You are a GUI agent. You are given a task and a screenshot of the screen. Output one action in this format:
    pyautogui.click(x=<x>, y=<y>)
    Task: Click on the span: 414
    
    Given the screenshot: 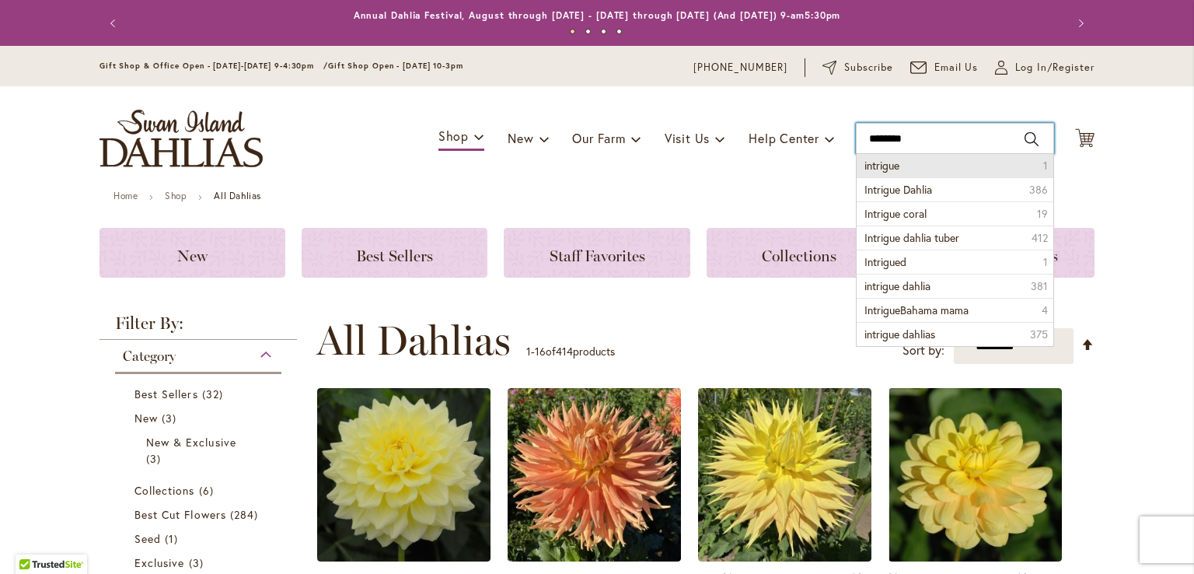 What is the action you would take?
    pyautogui.click(x=564, y=351)
    